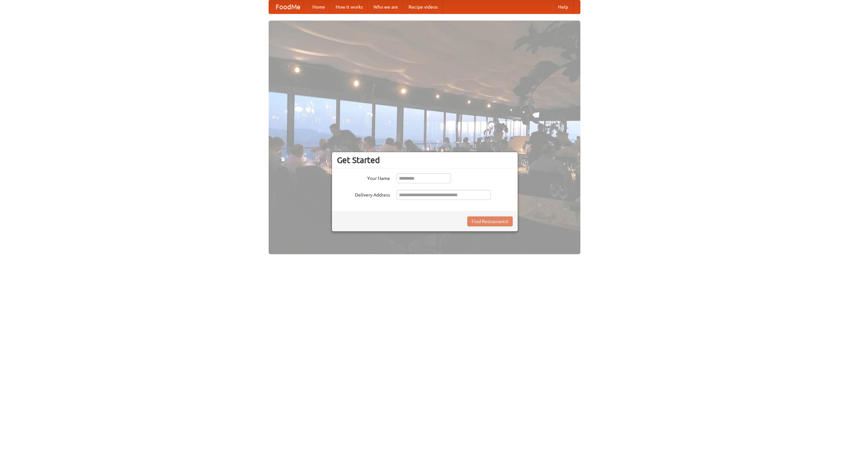  Describe the element at coordinates (288, 7) in the screenshot. I see `a: FoodMe` at that location.